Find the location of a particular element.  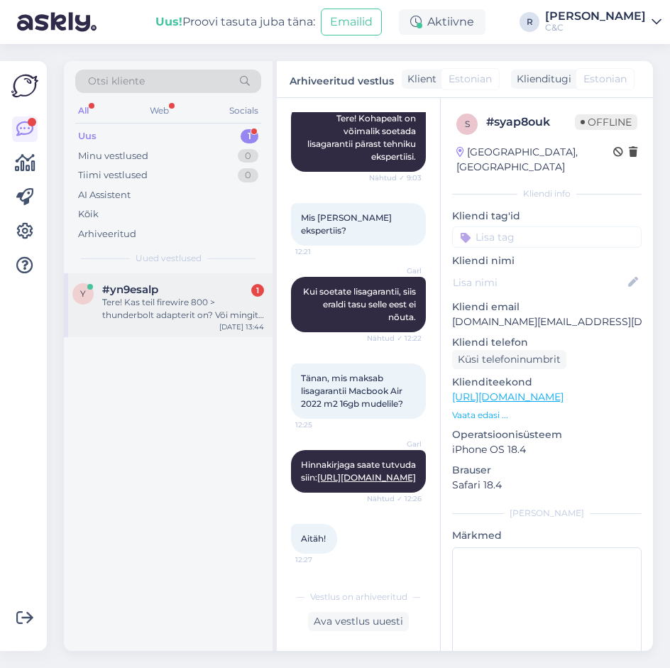

div: AI Assistent is located at coordinates (104, 195).